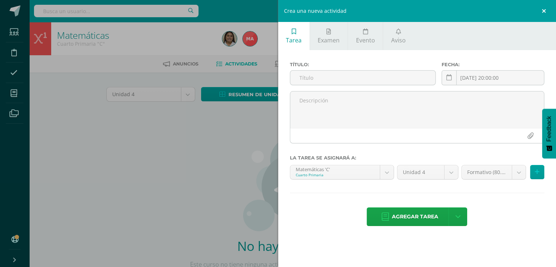 The width and height of the screenshot is (556, 267). What do you see at coordinates (335, 175) in the screenshot?
I see `div: Cuarto Primaria` at bounding box center [335, 175].